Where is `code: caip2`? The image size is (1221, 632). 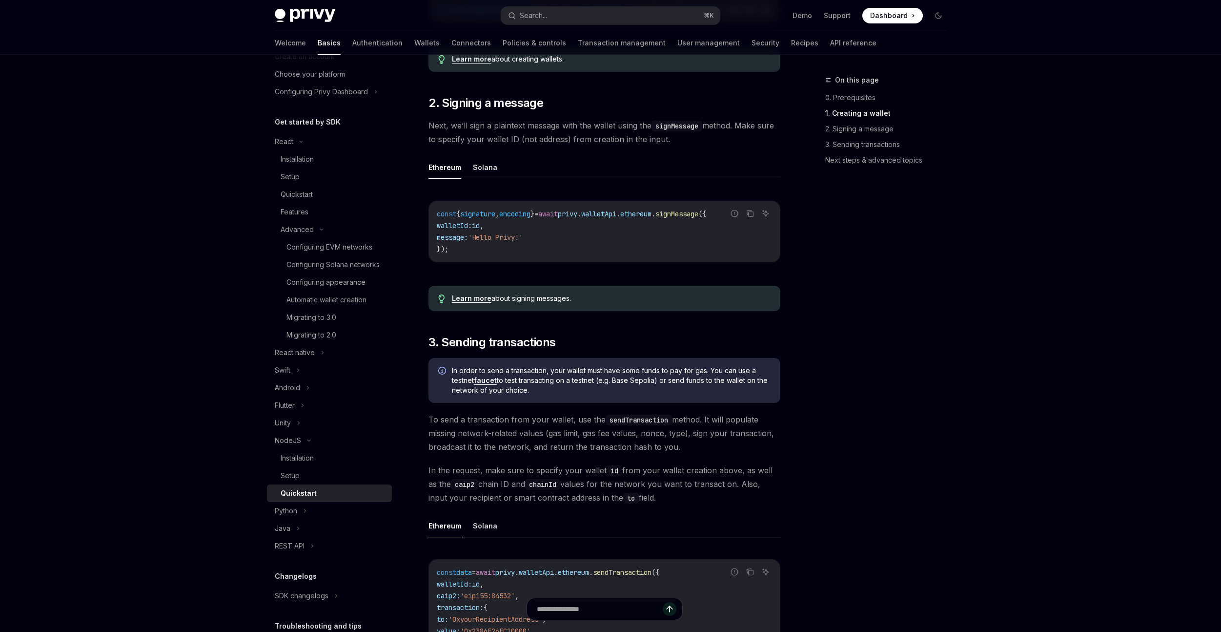
code: caip2 is located at coordinates (465, 484).